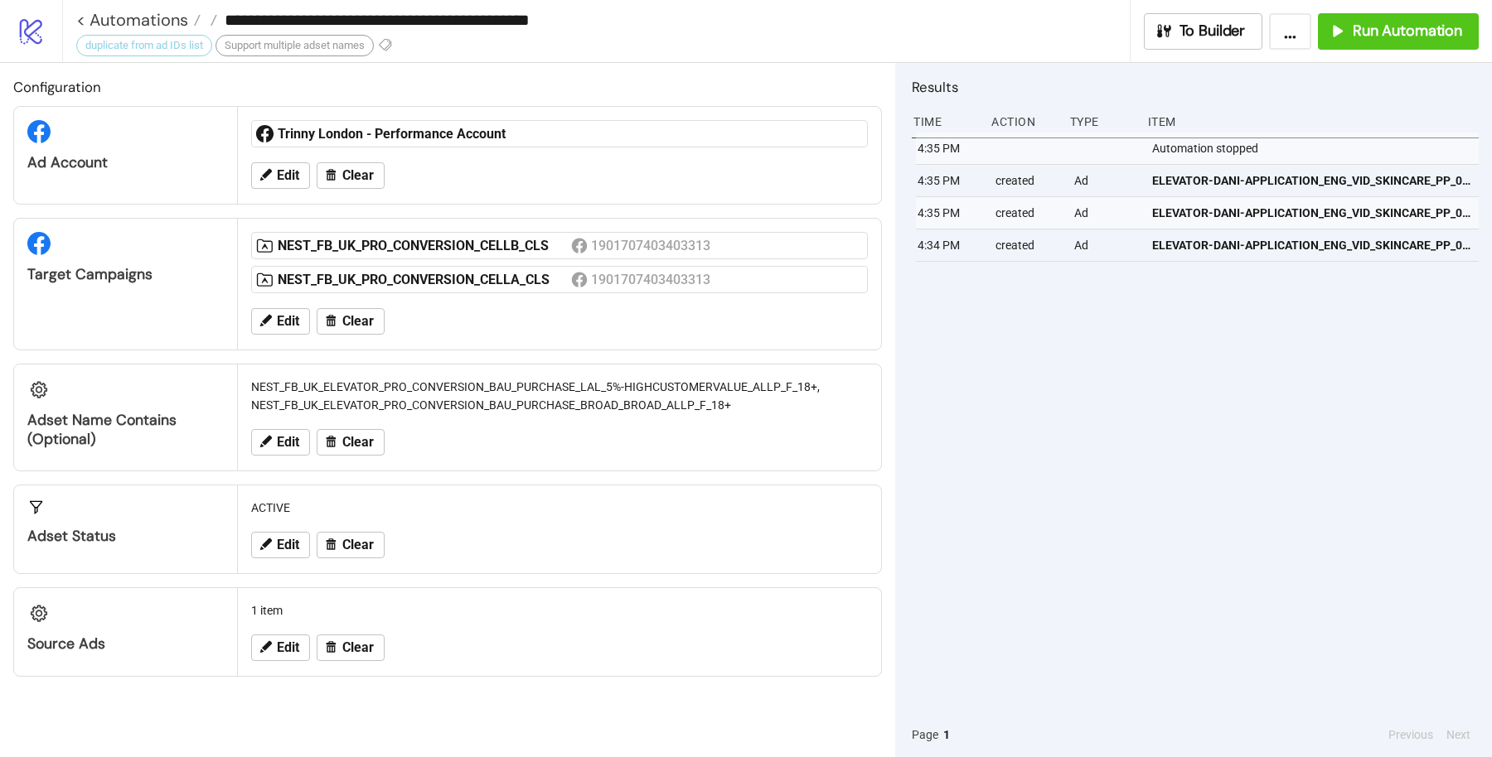 The width and height of the screenshot is (1492, 757). Describe the element at coordinates (925, 735) in the screenshot. I see `span: Page` at that location.